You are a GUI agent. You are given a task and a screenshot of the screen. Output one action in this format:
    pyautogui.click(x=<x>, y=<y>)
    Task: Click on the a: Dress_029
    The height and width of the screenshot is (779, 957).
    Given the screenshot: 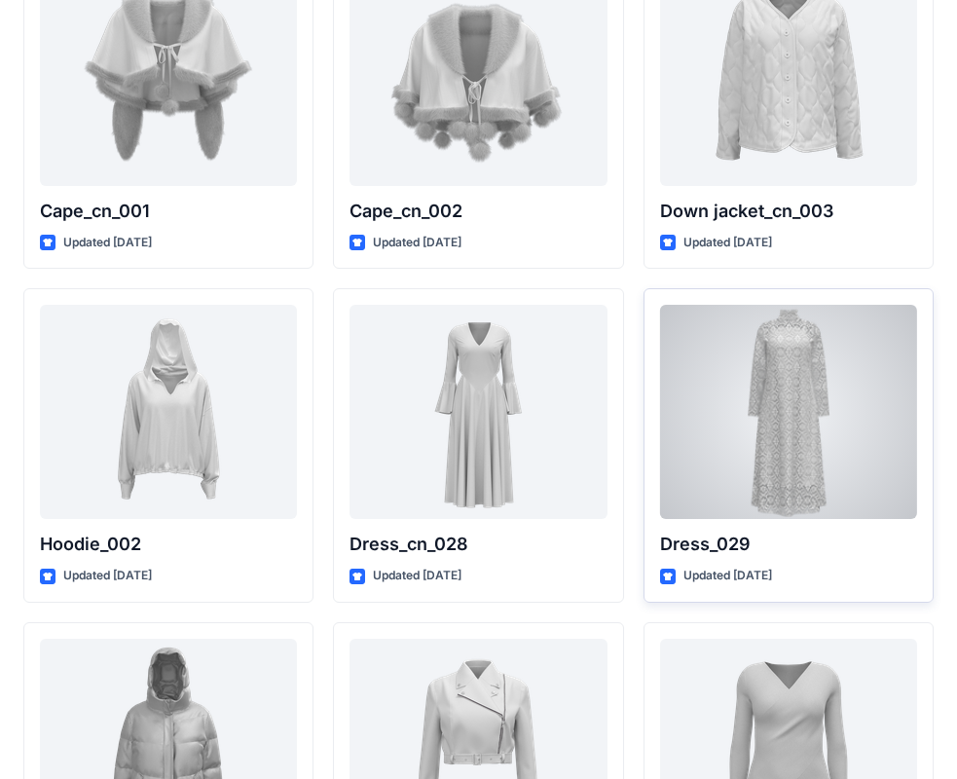 What is the action you would take?
    pyautogui.click(x=789, y=412)
    